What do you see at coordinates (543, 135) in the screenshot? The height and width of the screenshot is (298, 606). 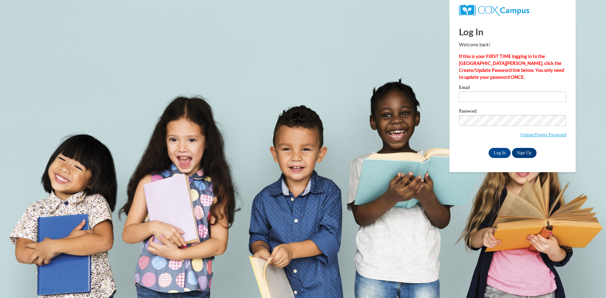 I see `a: Update/Forgot Password` at bounding box center [543, 135].